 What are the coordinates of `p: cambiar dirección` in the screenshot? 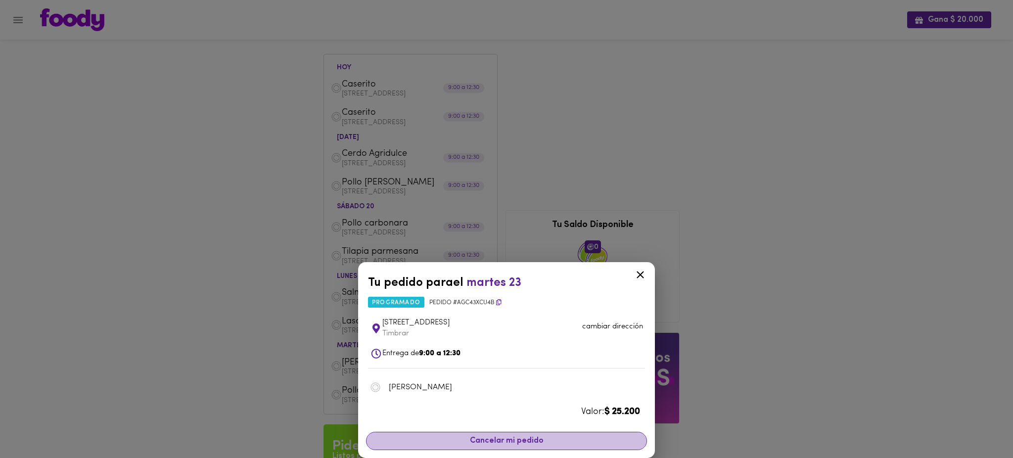 It's located at (612, 327).